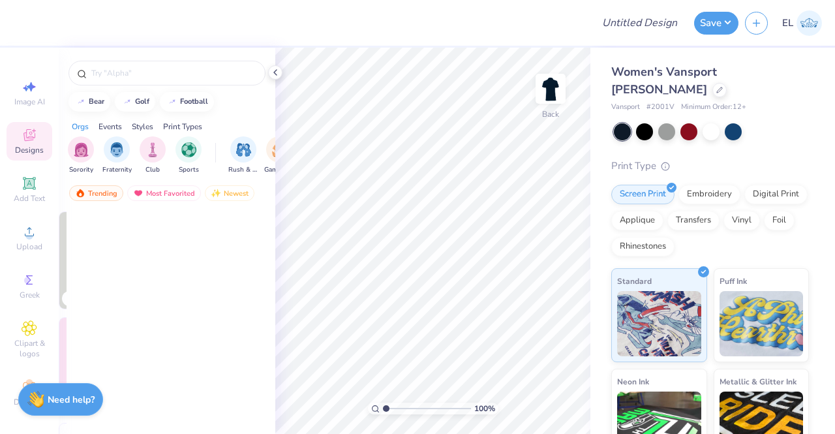 This screenshot has height=434, width=835. I want to click on div: Orgs, so click(80, 127).